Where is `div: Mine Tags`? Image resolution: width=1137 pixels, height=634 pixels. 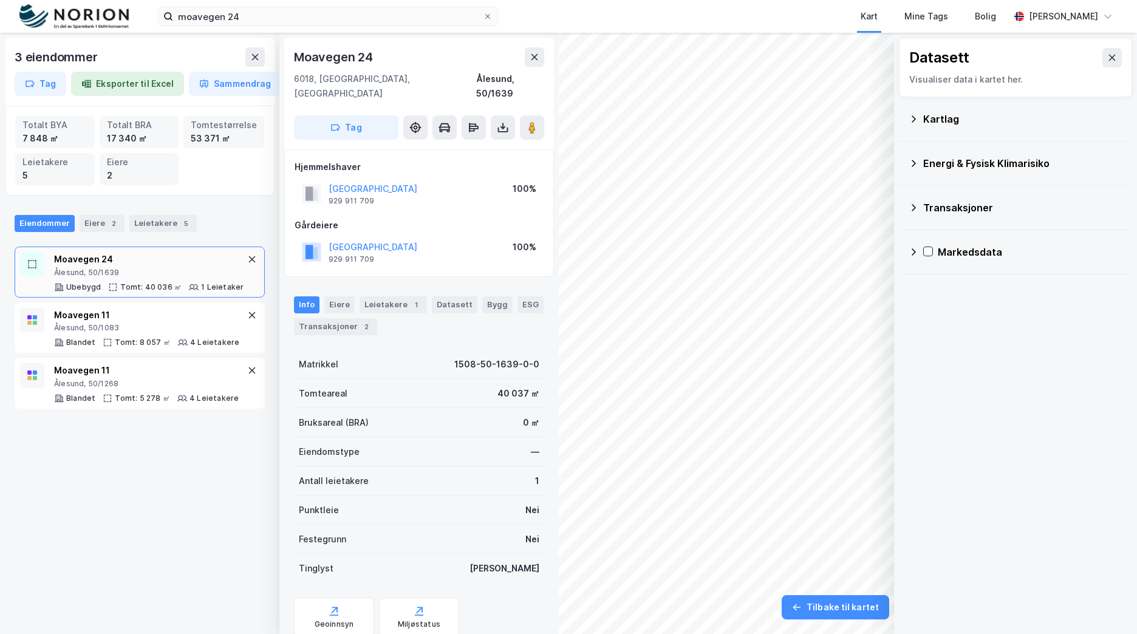
div: Mine Tags is located at coordinates (926, 16).